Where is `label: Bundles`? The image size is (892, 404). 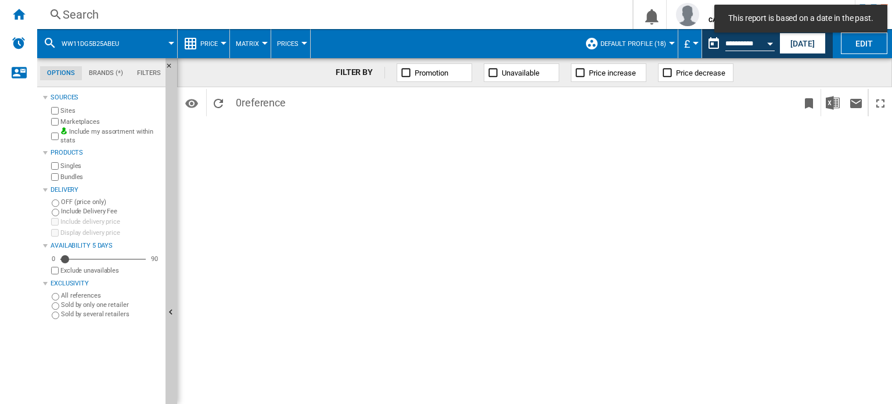 label: Bundles is located at coordinates (110, 177).